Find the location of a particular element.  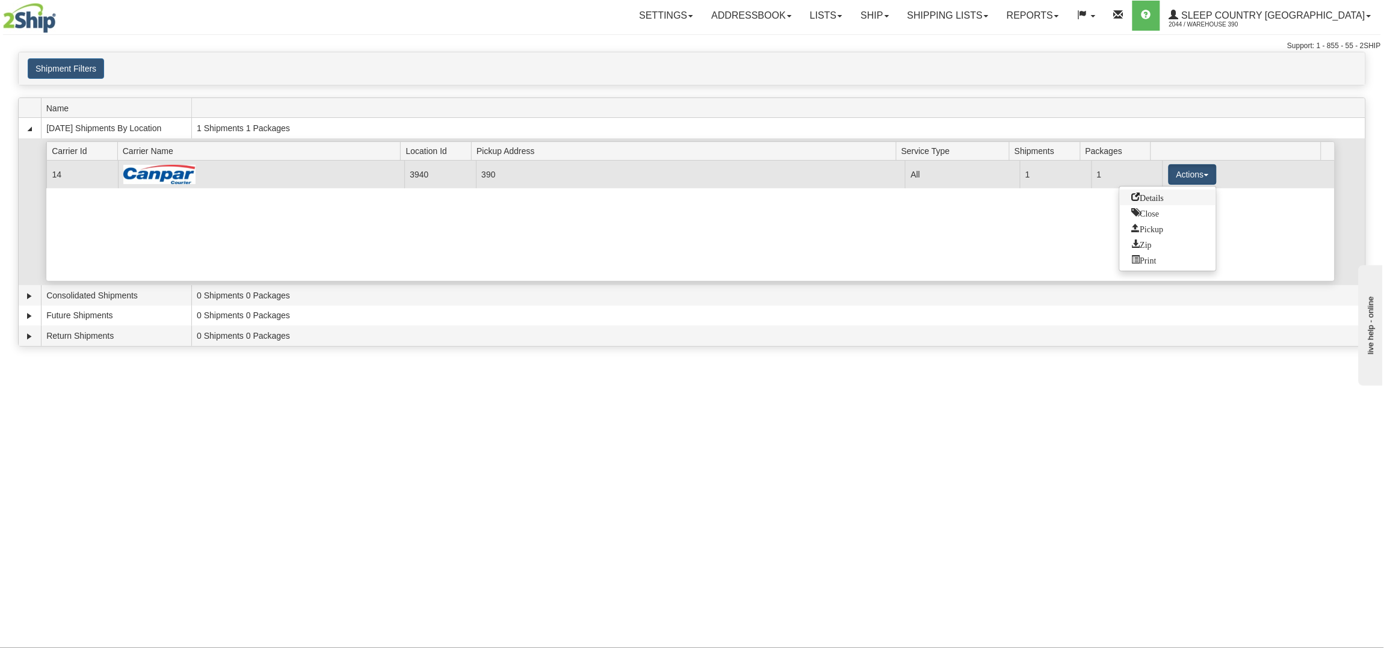

a: Ship is located at coordinates (874, 16).